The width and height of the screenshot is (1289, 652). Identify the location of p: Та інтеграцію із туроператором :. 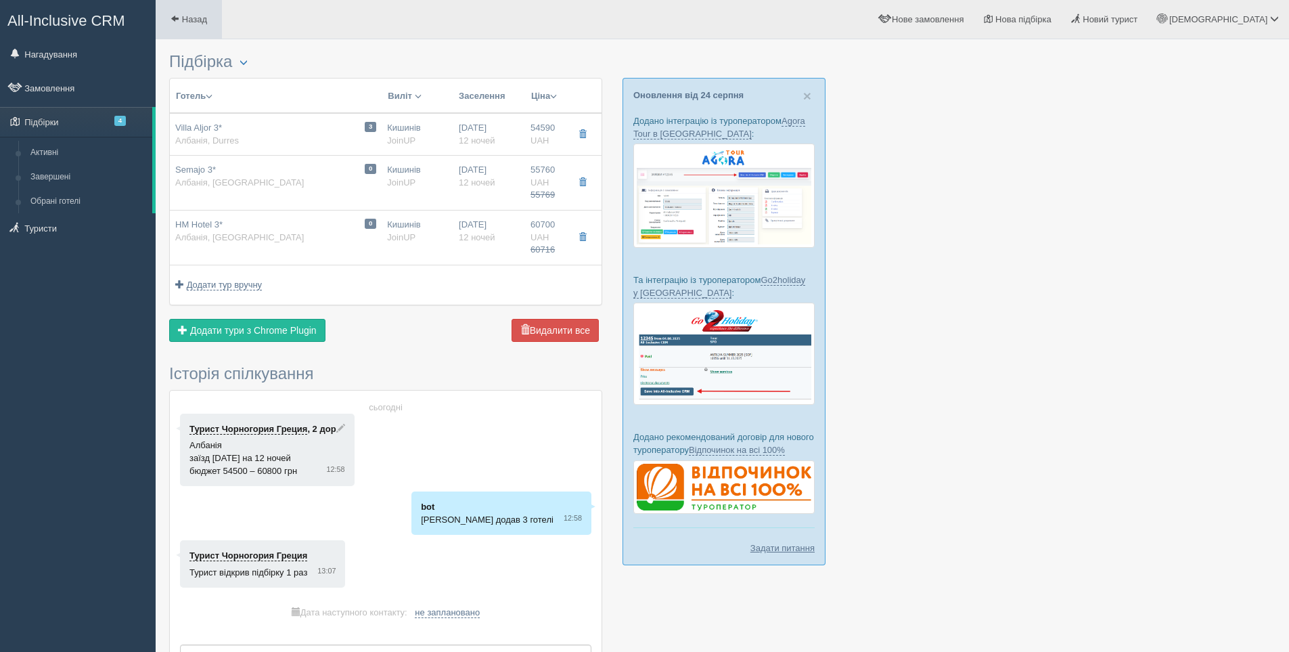
(724, 286).